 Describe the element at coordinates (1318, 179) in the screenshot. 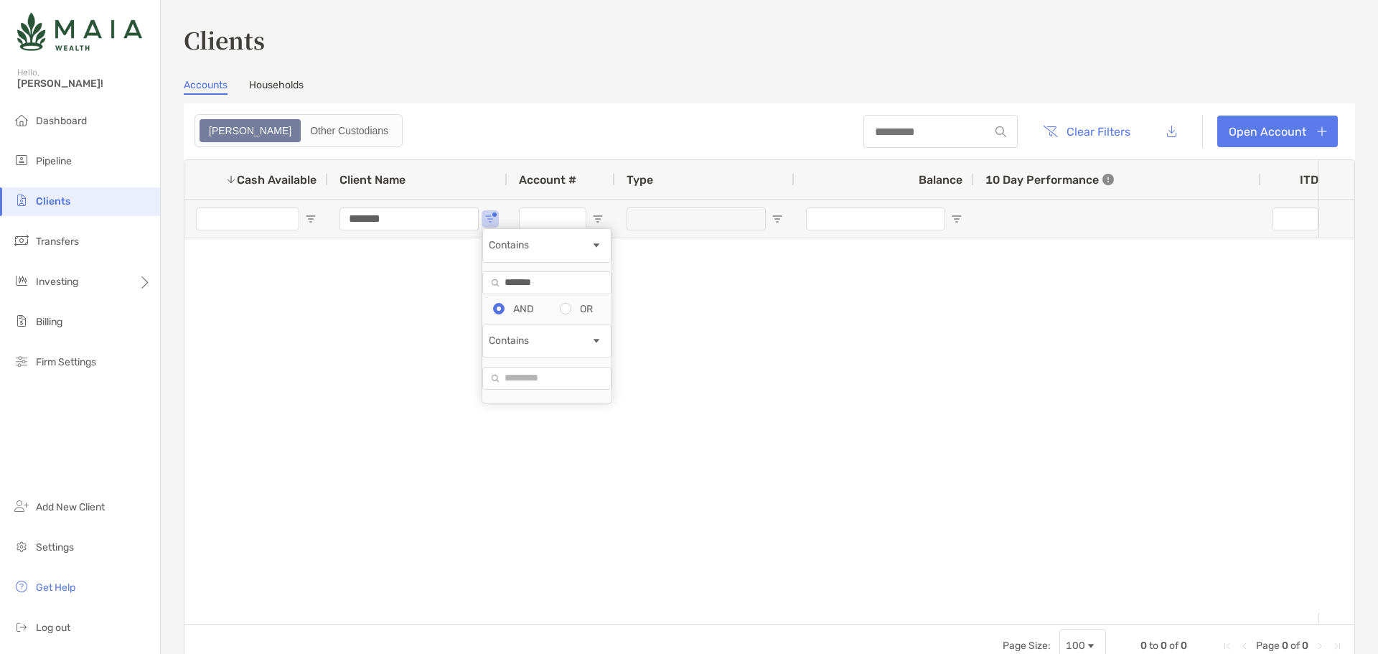

I see `div: ITD` at that location.